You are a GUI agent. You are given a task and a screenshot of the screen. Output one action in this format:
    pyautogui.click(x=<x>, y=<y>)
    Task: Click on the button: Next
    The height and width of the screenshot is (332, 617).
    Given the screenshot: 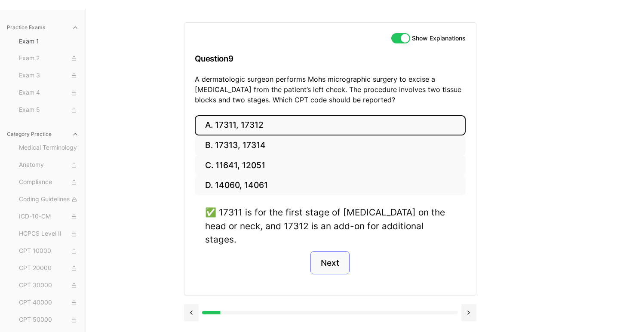 What is the action you would take?
    pyautogui.click(x=330, y=263)
    